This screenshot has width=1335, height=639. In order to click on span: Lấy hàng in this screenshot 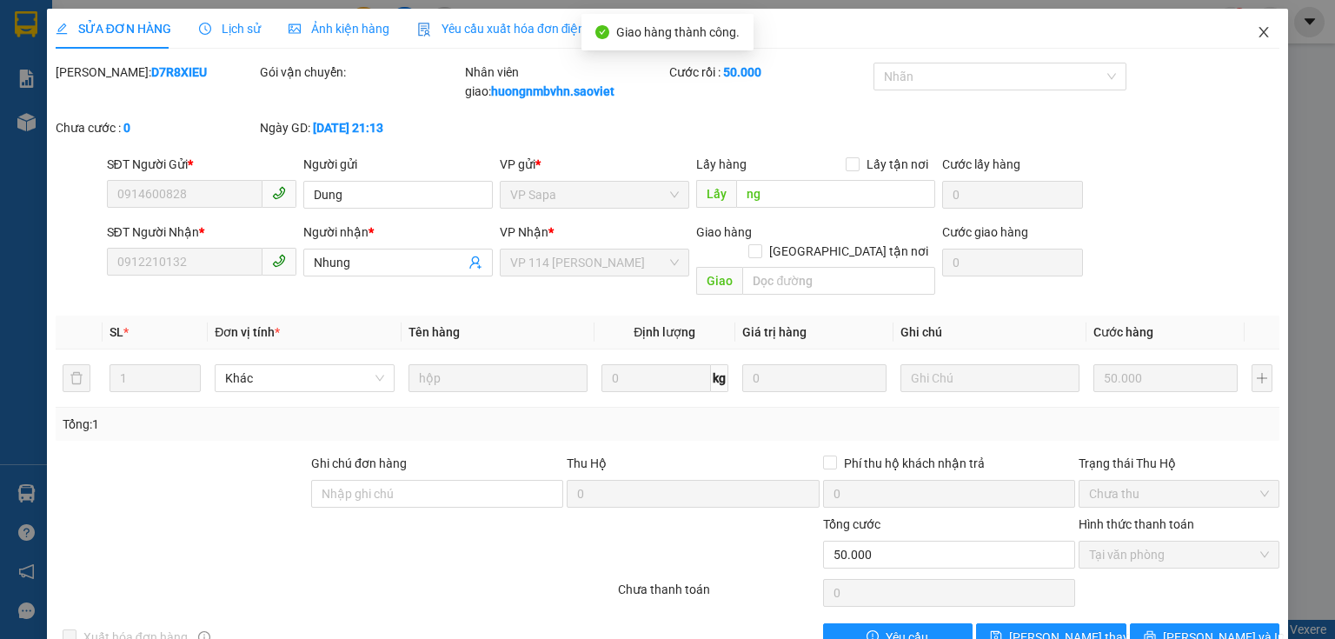, I will do `click(721, 164)`.